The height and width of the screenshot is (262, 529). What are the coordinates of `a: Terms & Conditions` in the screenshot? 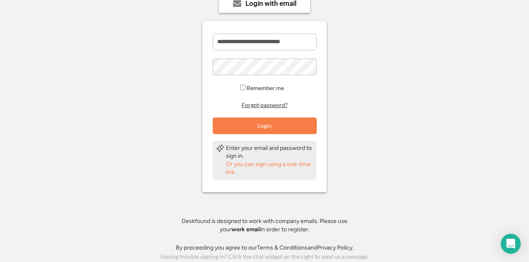 It's located at (282, 247).